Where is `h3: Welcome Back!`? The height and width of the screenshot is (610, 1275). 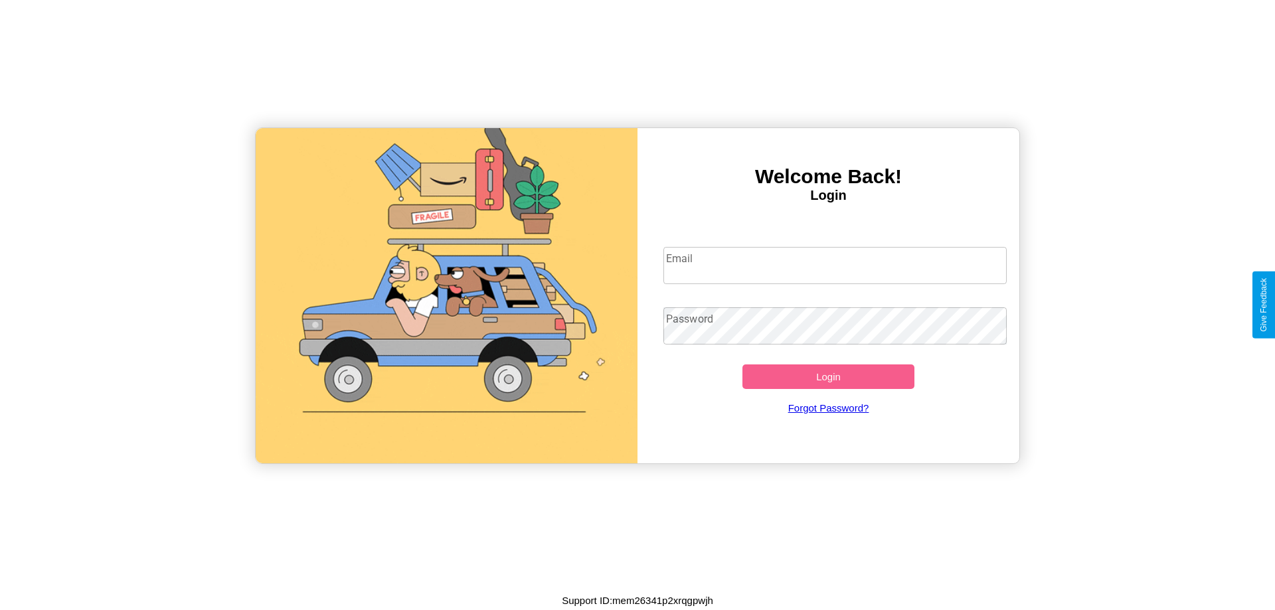
h3: Welcome Back! is located at coordinates (828, 177).